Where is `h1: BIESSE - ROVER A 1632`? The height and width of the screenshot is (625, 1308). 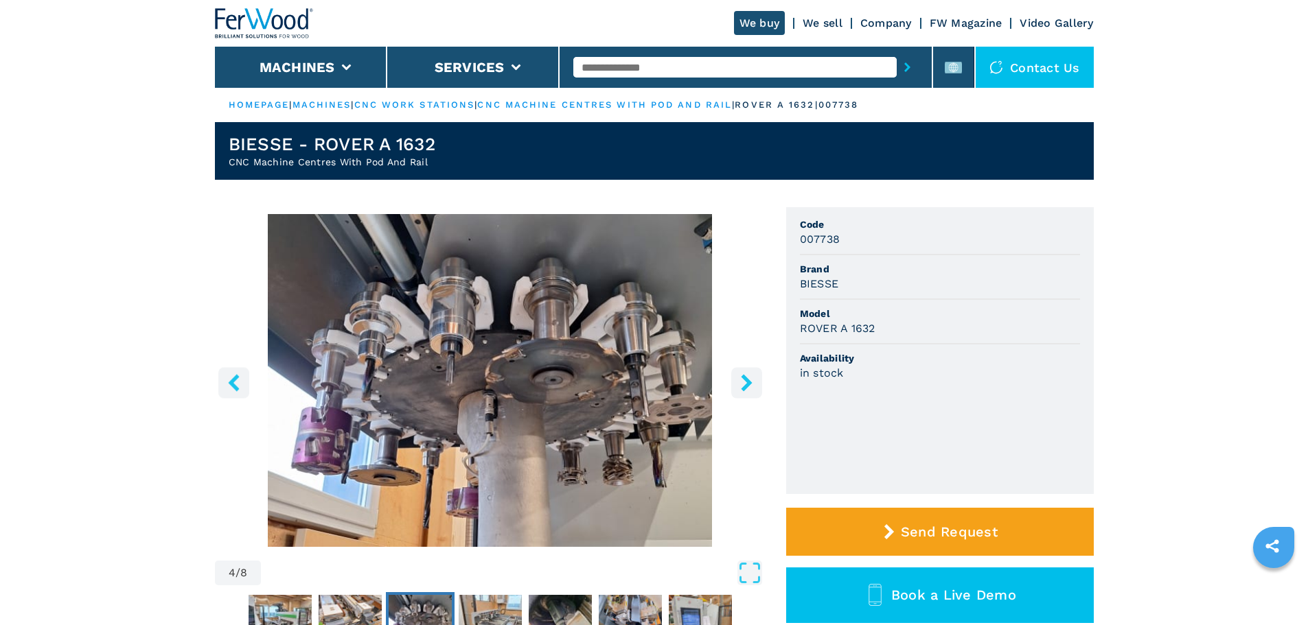 h1: BIESSE - ROVER A 1632 is located at coordinates (332, 144).